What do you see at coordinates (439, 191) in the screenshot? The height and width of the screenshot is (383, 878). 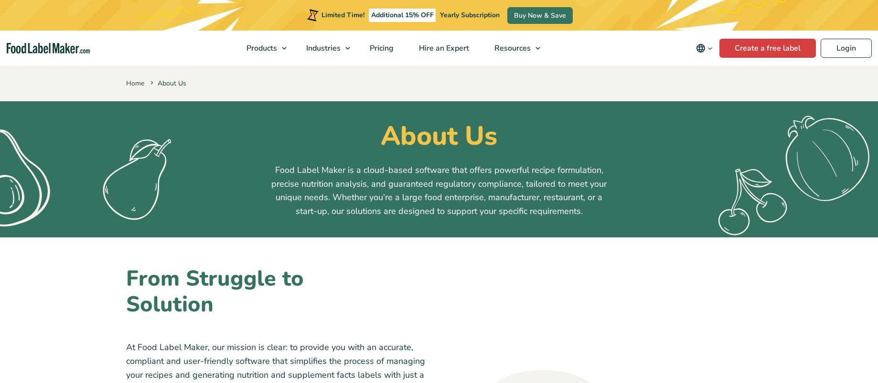 I see `p: Food Label Maker is a cloud-based software that offers powerful recipe formulation, precise nutri...` at bounding box center [439, 191].